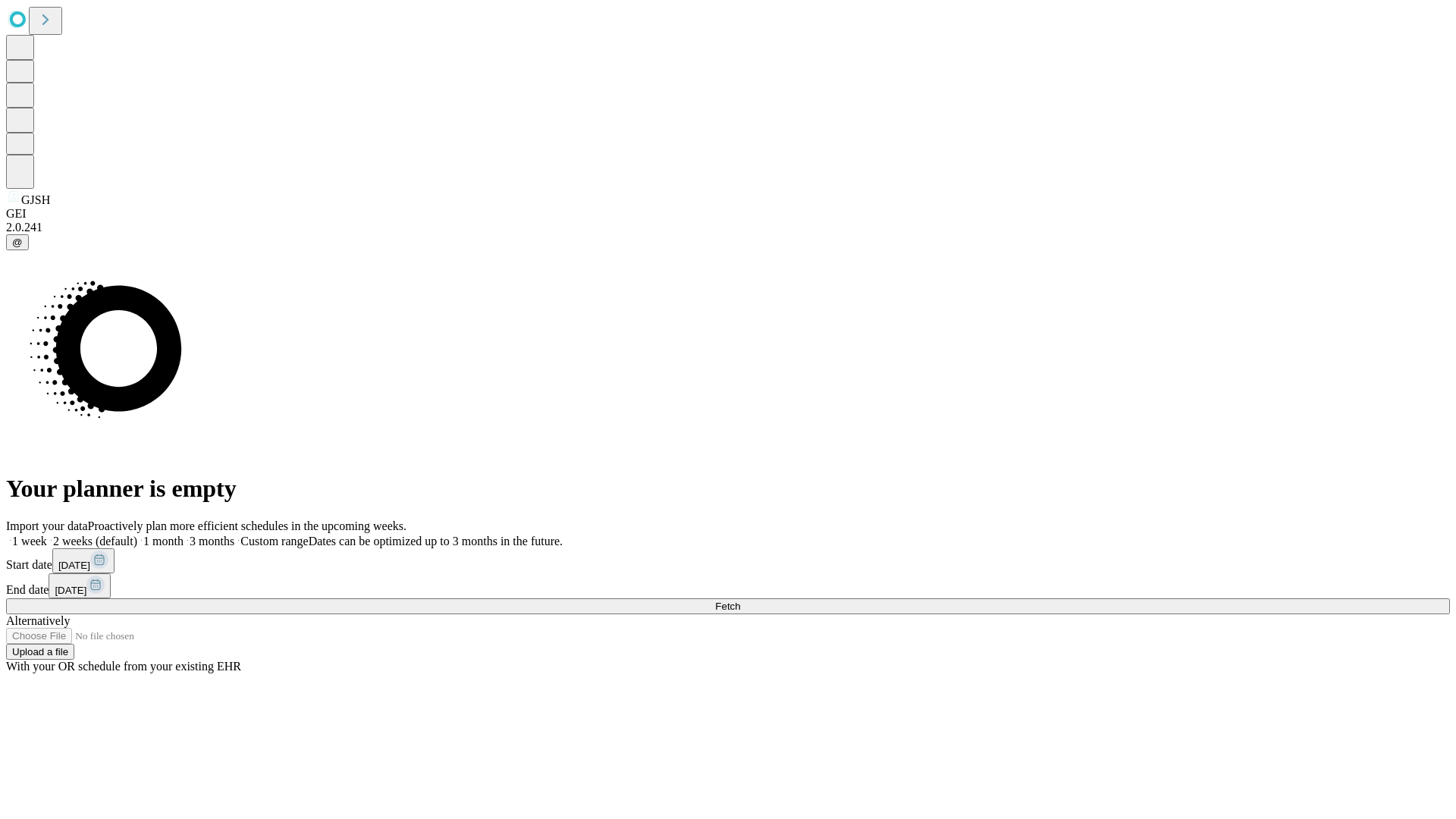  Describe the element at coordinates (274, 540) in the screenshot. I see `span: Custom range` at that location.